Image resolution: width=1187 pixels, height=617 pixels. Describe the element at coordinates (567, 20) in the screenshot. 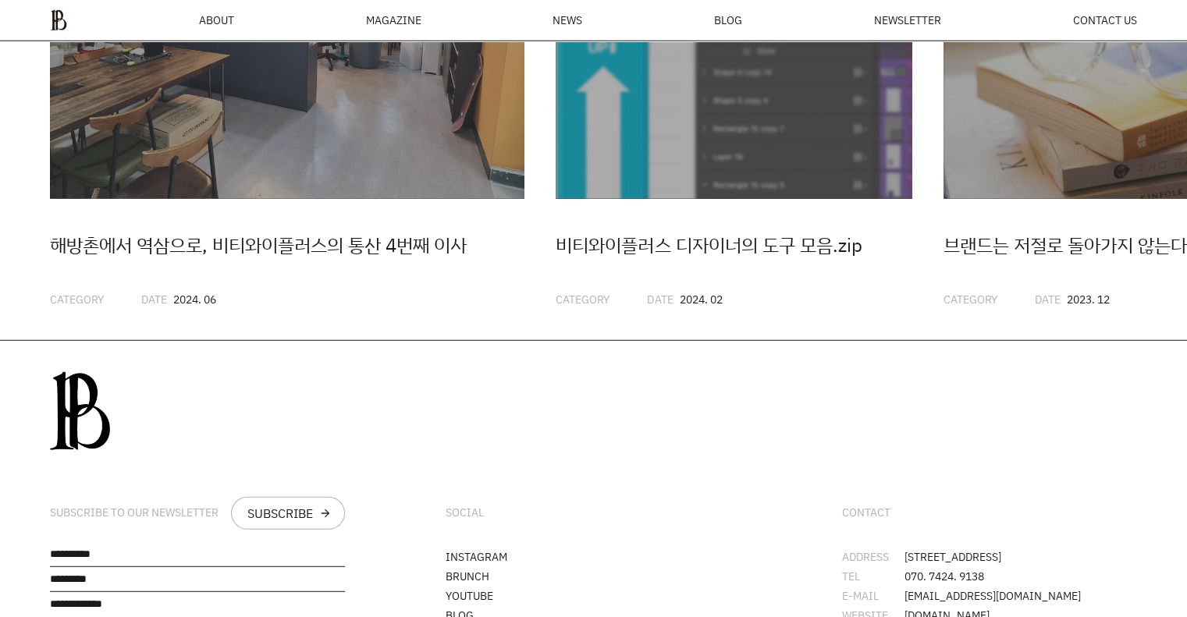

I see `a: NEWS` at that location.